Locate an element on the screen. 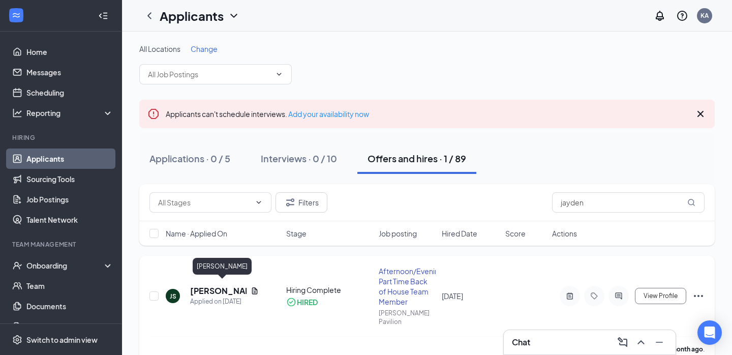 The width and height of the screenshot is (732, 355). svg: Notifications is located at coordinates (660, 16).